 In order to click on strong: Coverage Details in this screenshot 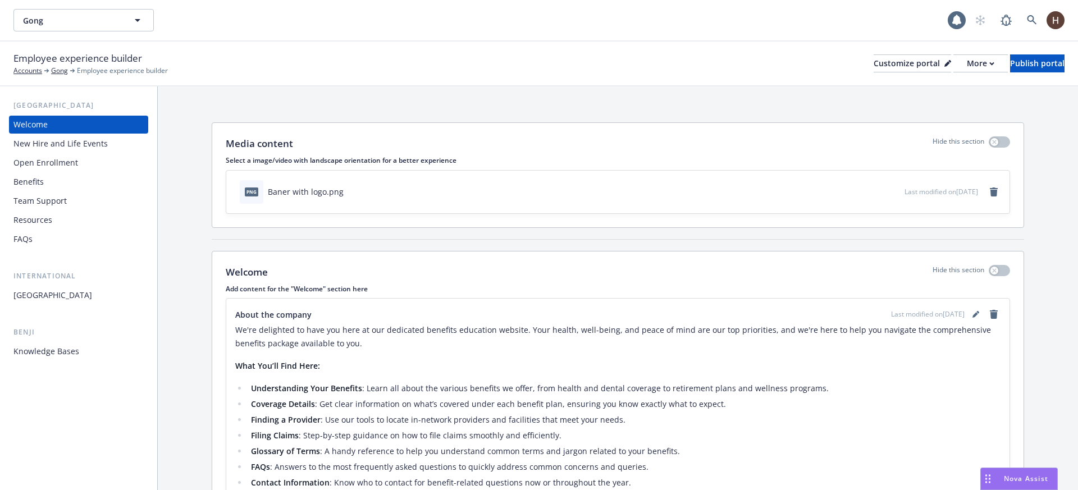, I will do `click(283, 404)`.